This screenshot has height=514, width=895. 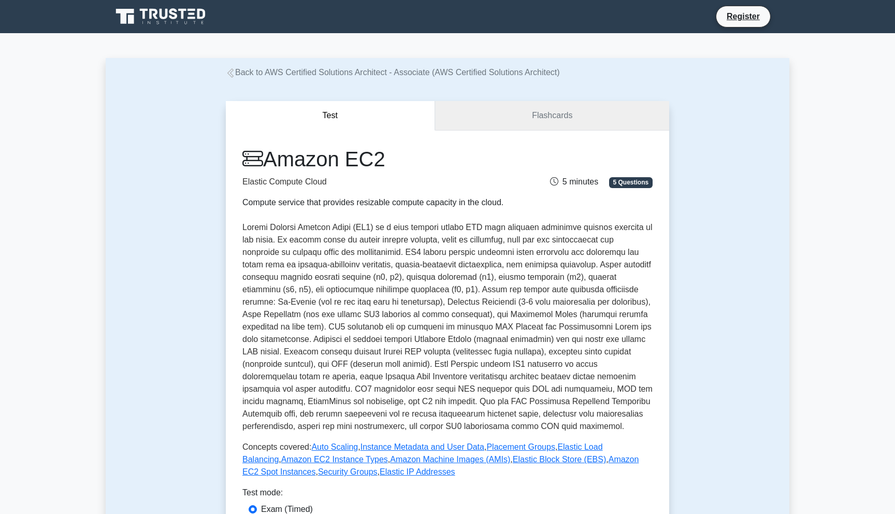 What do you see at coordinates (377, 182) in the screenshot?
I see `p: Elastic Compute Cloud` at bounding box center [377, 182].